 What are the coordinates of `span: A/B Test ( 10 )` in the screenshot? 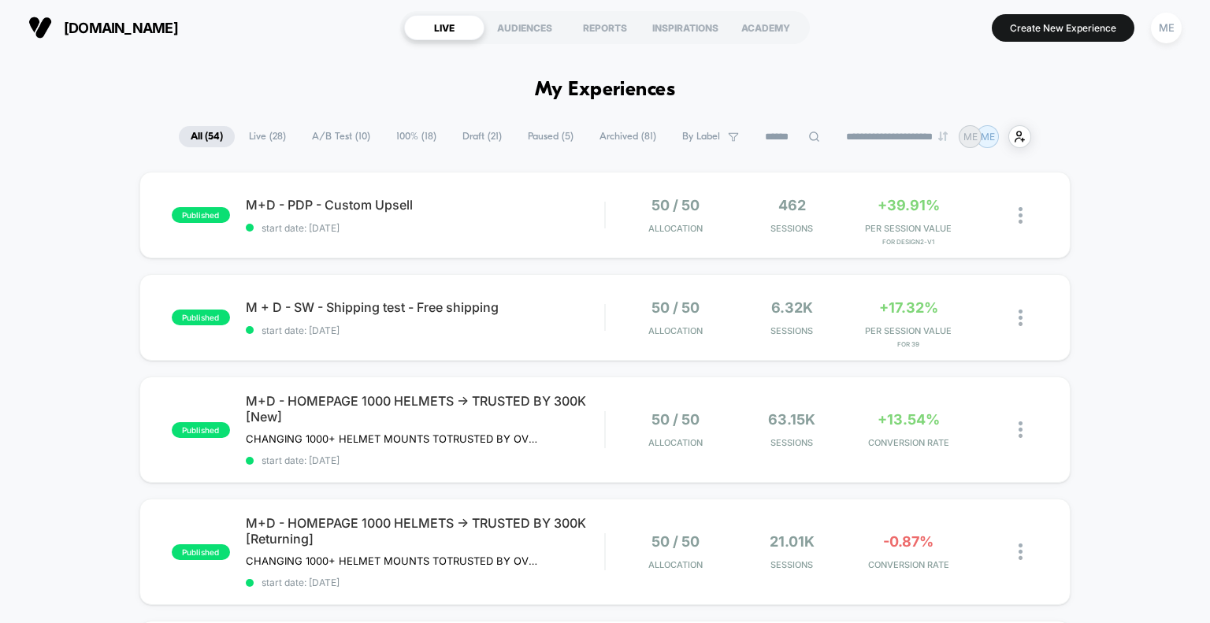 It's located at (341, 136).